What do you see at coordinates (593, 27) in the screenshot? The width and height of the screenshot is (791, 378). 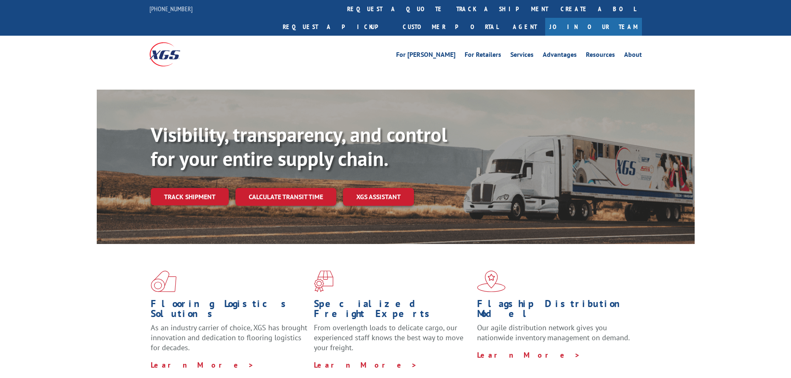 I see `a: Join Our Team` at bounding box center [593, 27].